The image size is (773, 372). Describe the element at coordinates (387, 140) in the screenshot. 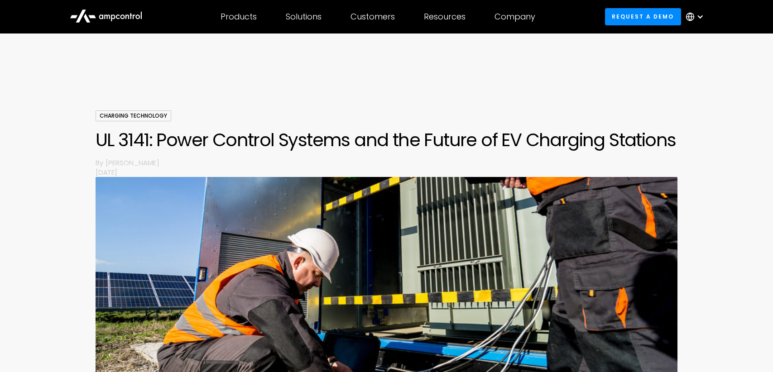

I see `h1: UL 3141: Power Control Systems and the Future of EV Charging Stations` at that location.